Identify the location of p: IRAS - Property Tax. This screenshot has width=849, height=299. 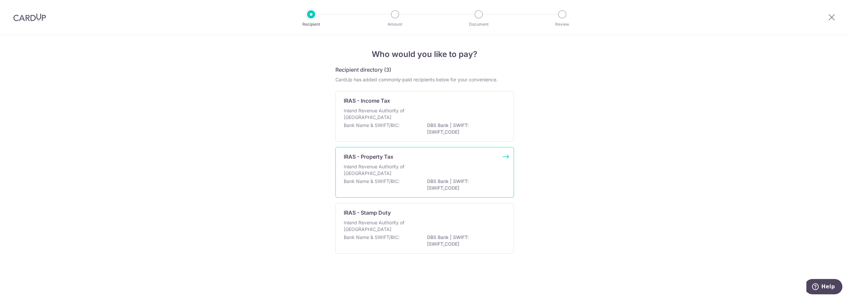
(368, 156).